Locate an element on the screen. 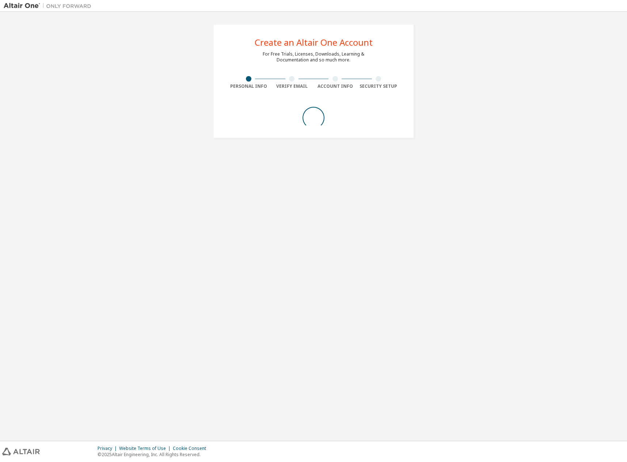  p: © 2025 Altair Engineering, Inc. All Rights Reserved. is located at coordinates (154, 454).